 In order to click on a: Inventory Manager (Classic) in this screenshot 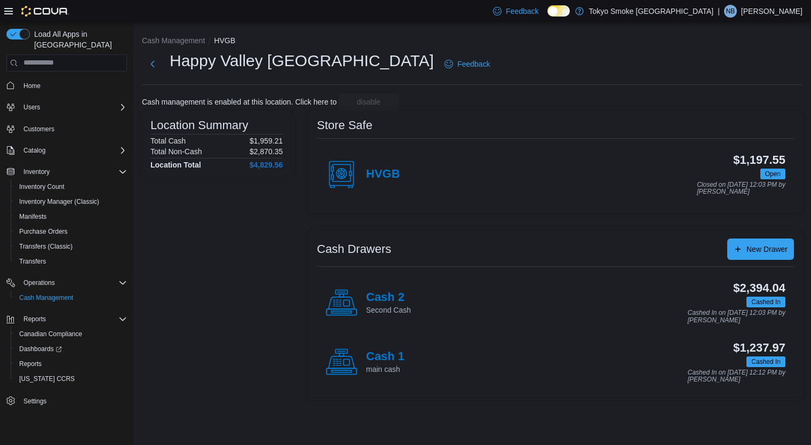, I will do `click(59, 202)`.